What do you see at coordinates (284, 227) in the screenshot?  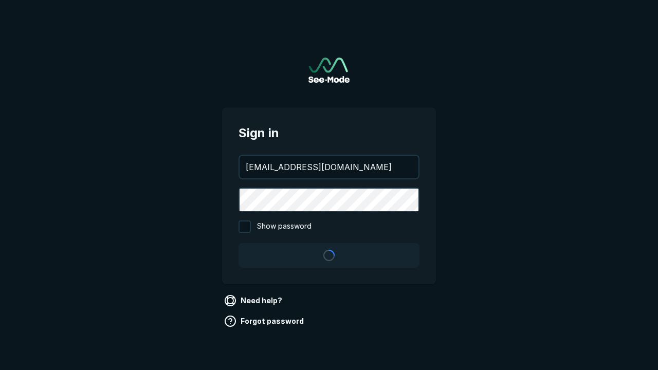 I see `span: Show password` at bounding box center [284, 227].